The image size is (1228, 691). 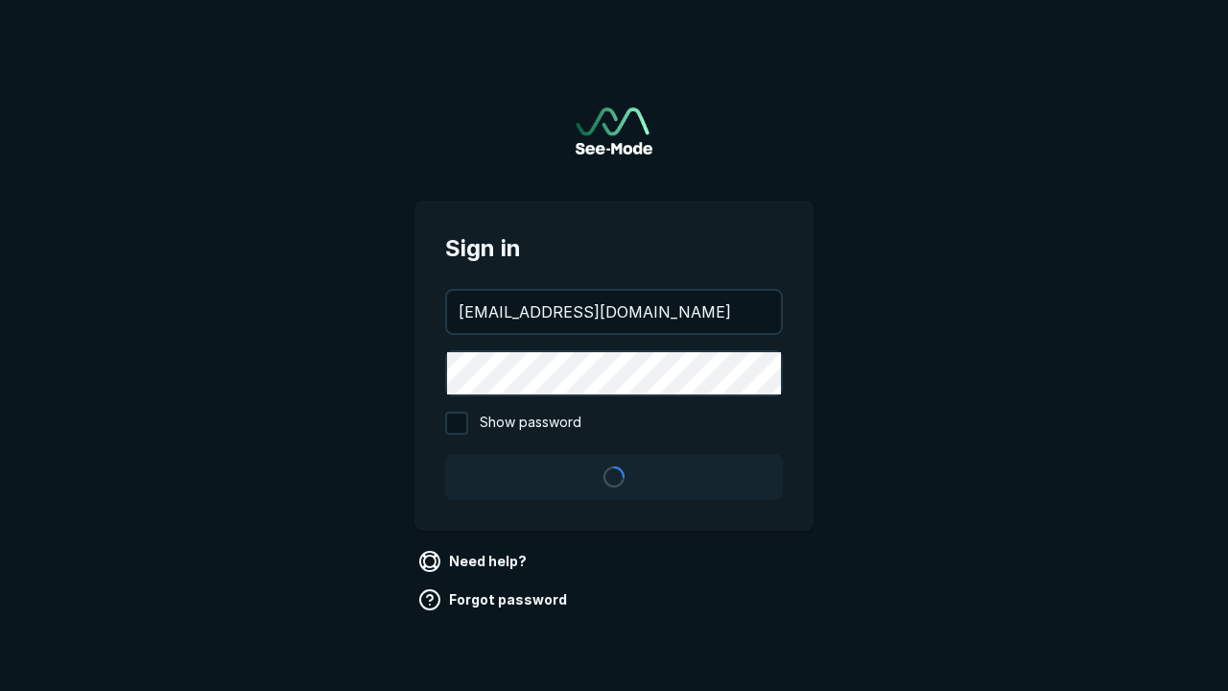 What do you see at coordinates (494, 600) in the screenshot?
I see `a: Forgot password` at bounding box center [494, 600].